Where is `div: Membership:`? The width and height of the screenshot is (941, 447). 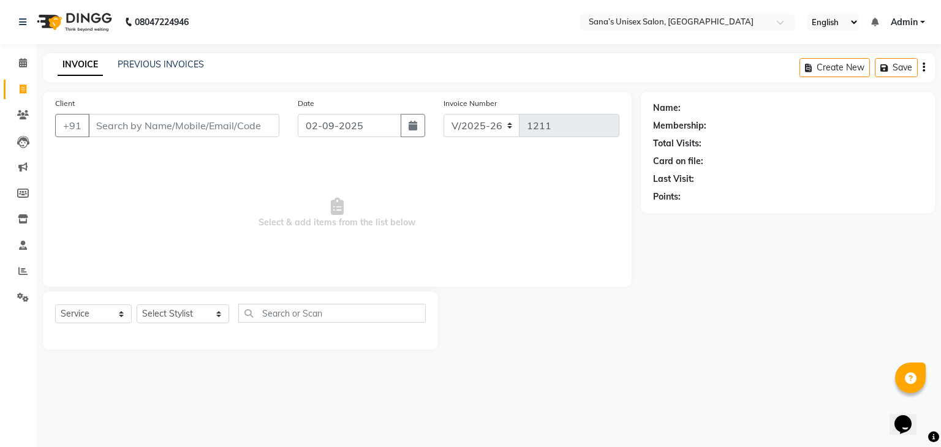
div: Membership: is located at coordinates (679, 126).